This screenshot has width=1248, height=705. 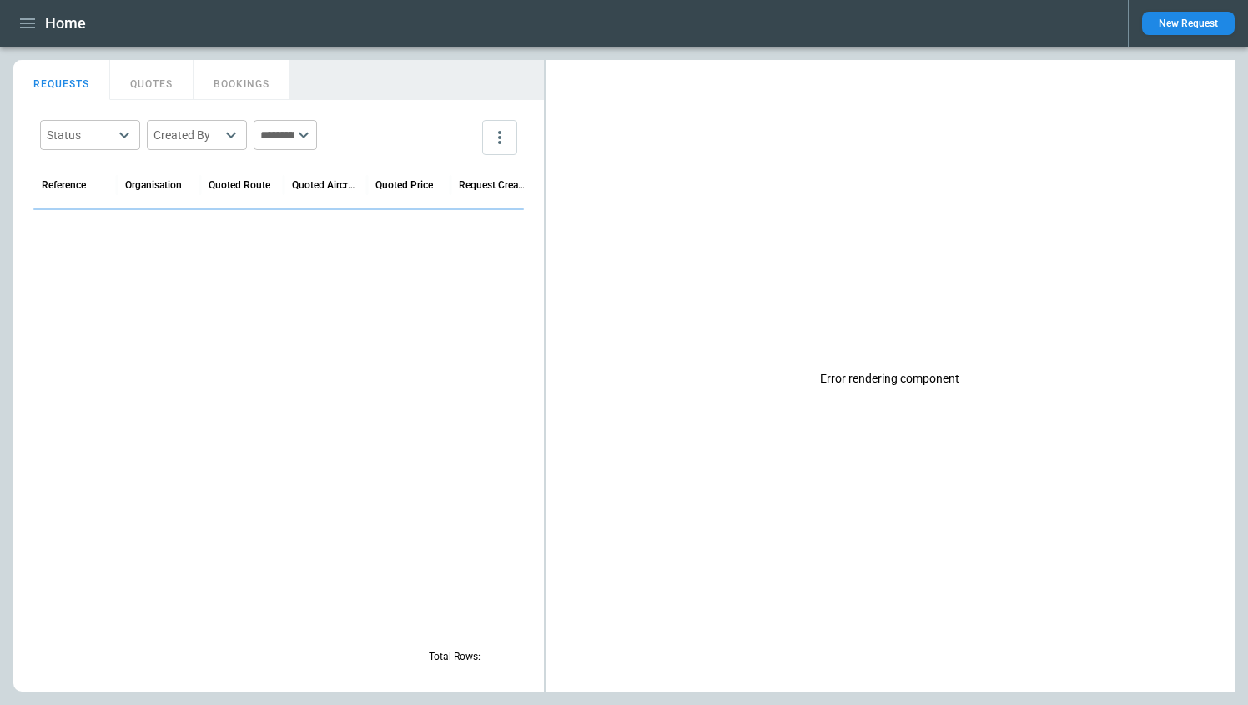 What do you see at coordinates (65, 23) in the screenshot?
I see `h1: Home` at bounding box center [65, 23].